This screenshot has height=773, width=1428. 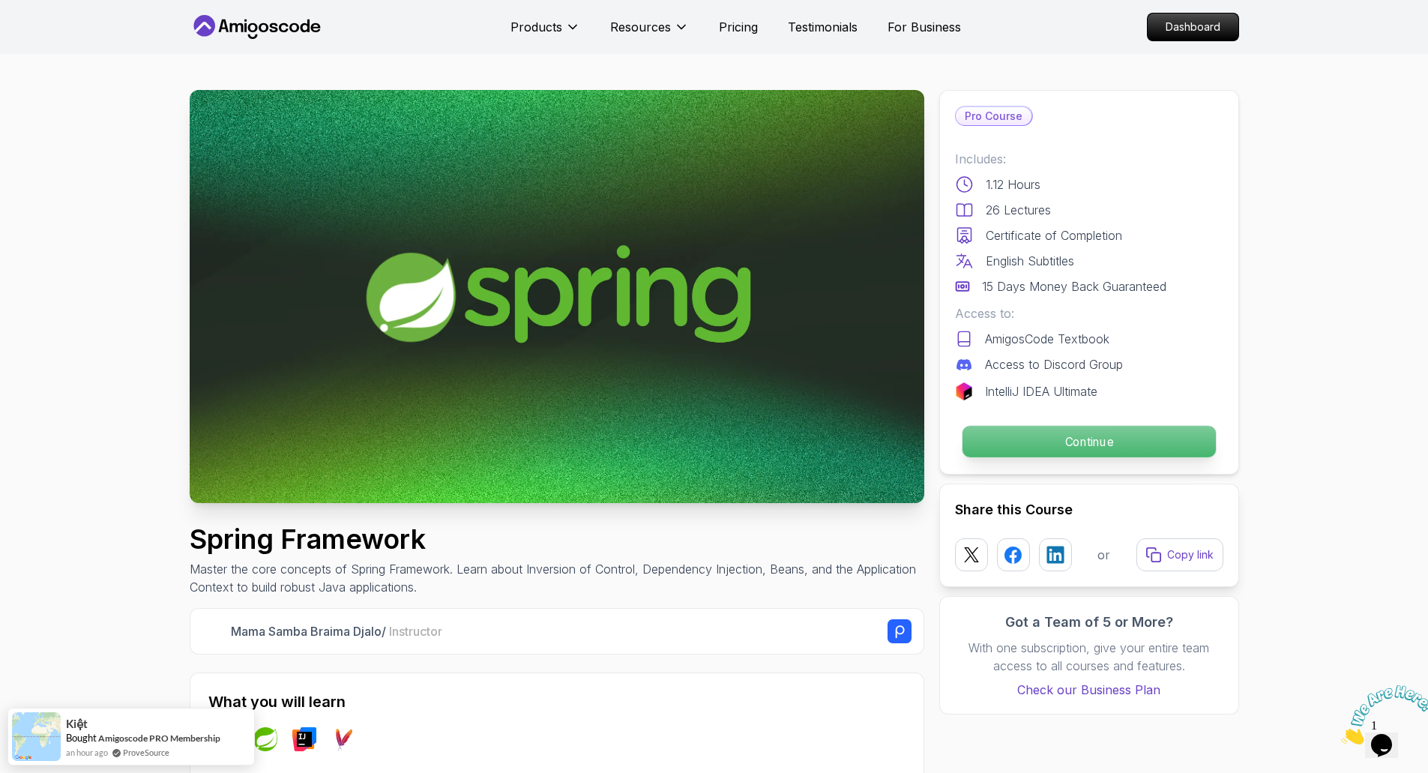 What do you see at coordinates (304, 739) in the screenshot?
I see `img: intellij logo` at bounding box center [304, 739].